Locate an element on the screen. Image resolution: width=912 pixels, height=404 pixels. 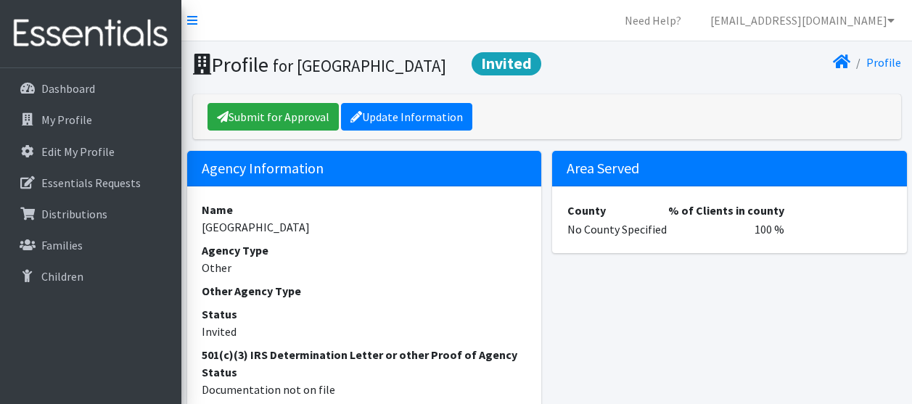
span: Invited is located at coordinates (507, 64).